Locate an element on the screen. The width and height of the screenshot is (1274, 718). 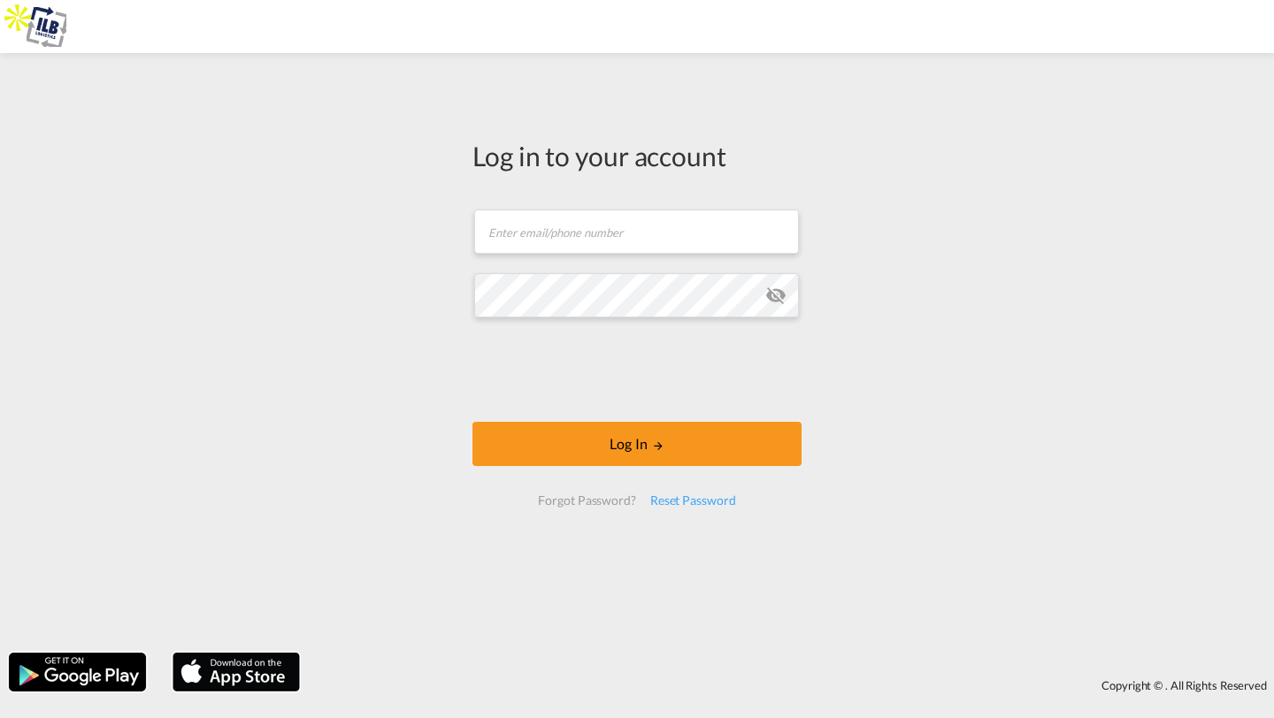
div: Reset Password is located at coordinates (693, 501).